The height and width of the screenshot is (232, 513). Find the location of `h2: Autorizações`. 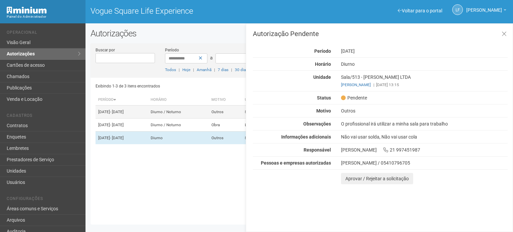

h2: Autorizações is located at coordinates (299, 33).